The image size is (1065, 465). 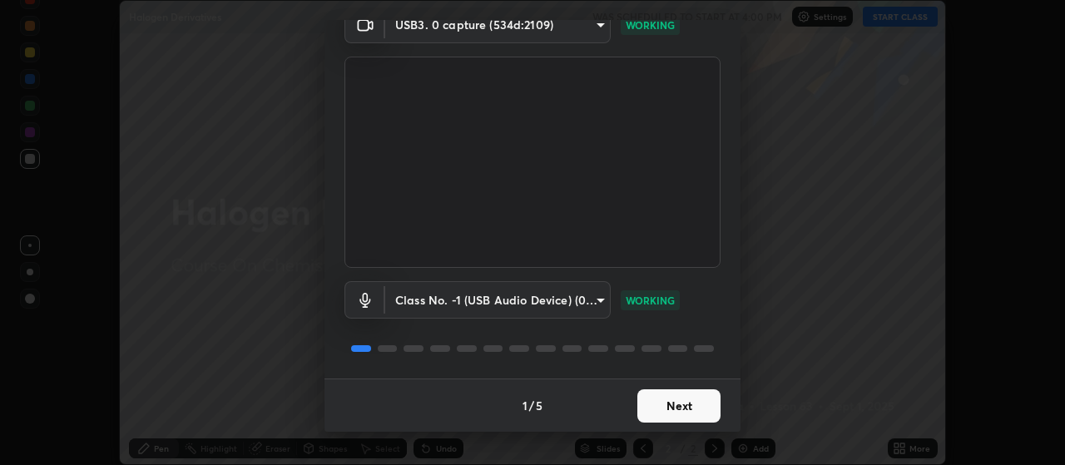 What do you see at coordinates (539, 405) in the screenshot?
I see `h4: 5` at bounding box center [539, 405].